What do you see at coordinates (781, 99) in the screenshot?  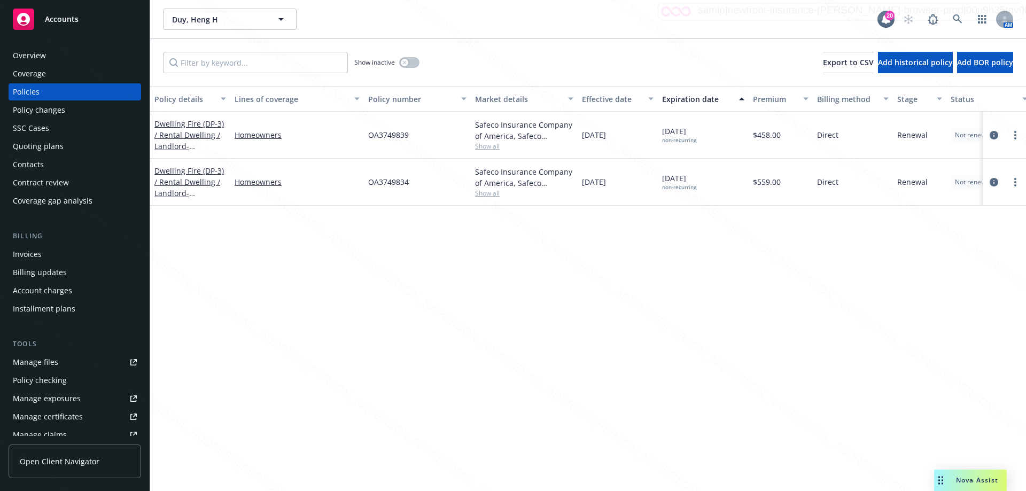 I see `button: Premium` at bounding box center [781, 99].